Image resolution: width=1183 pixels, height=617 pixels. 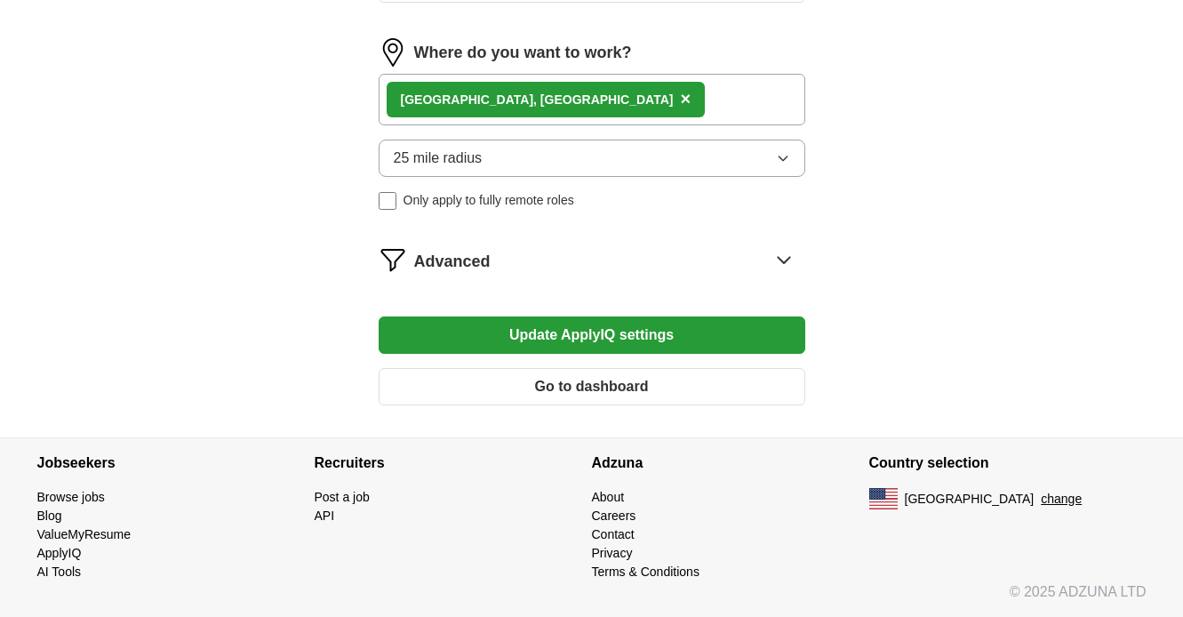 I want to click on div: © 2025 ADZUNA LTD, so click(x=592, y=599).